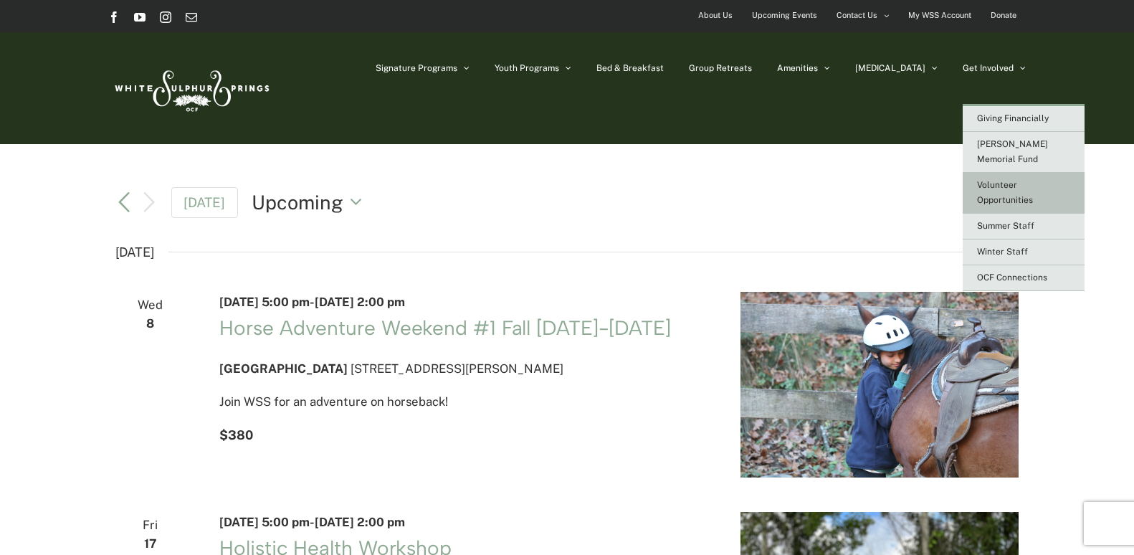 Image resolution: width=1134 pixels, height=555 pixels. Describe the element at coordinates (721, 68) in the screenshot. I see `span: Group Retreats` at that location.